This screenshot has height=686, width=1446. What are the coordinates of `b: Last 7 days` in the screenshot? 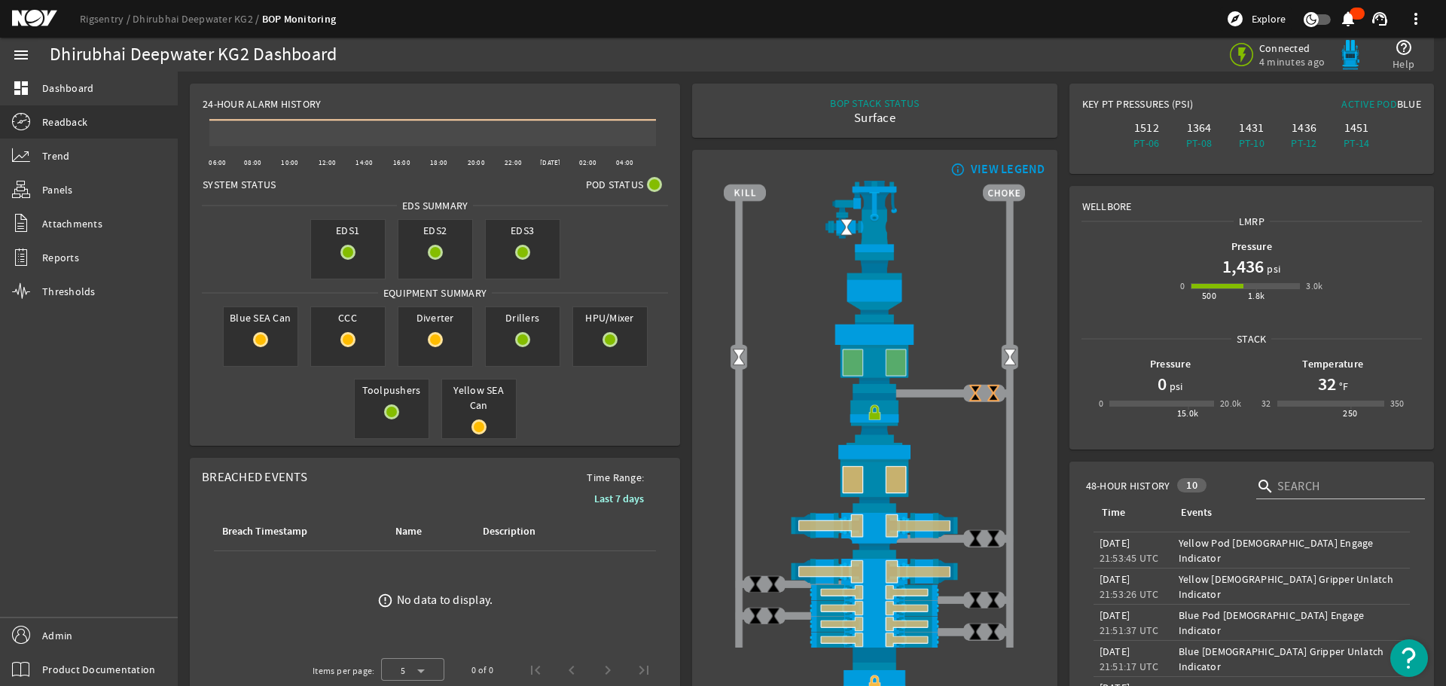 It's located at (619, 499).